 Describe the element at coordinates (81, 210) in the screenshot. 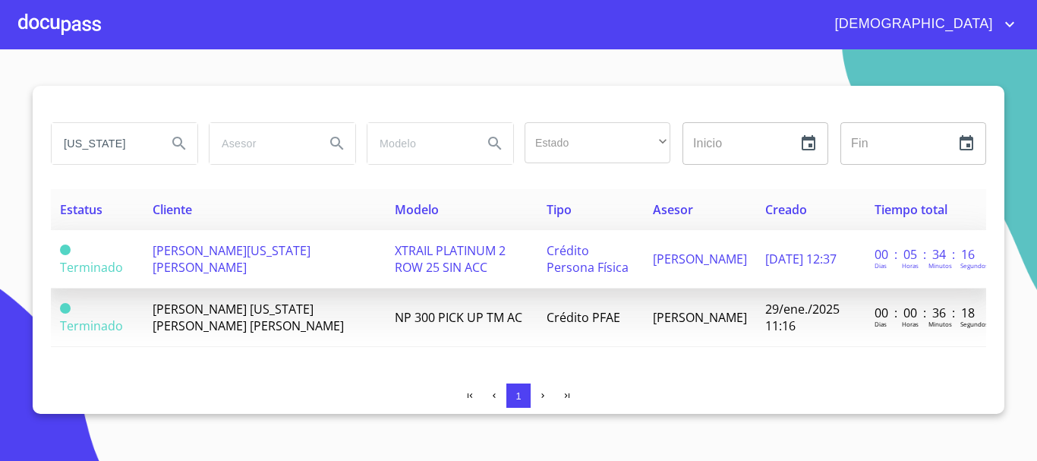

I see `span: Estatus` at that location.